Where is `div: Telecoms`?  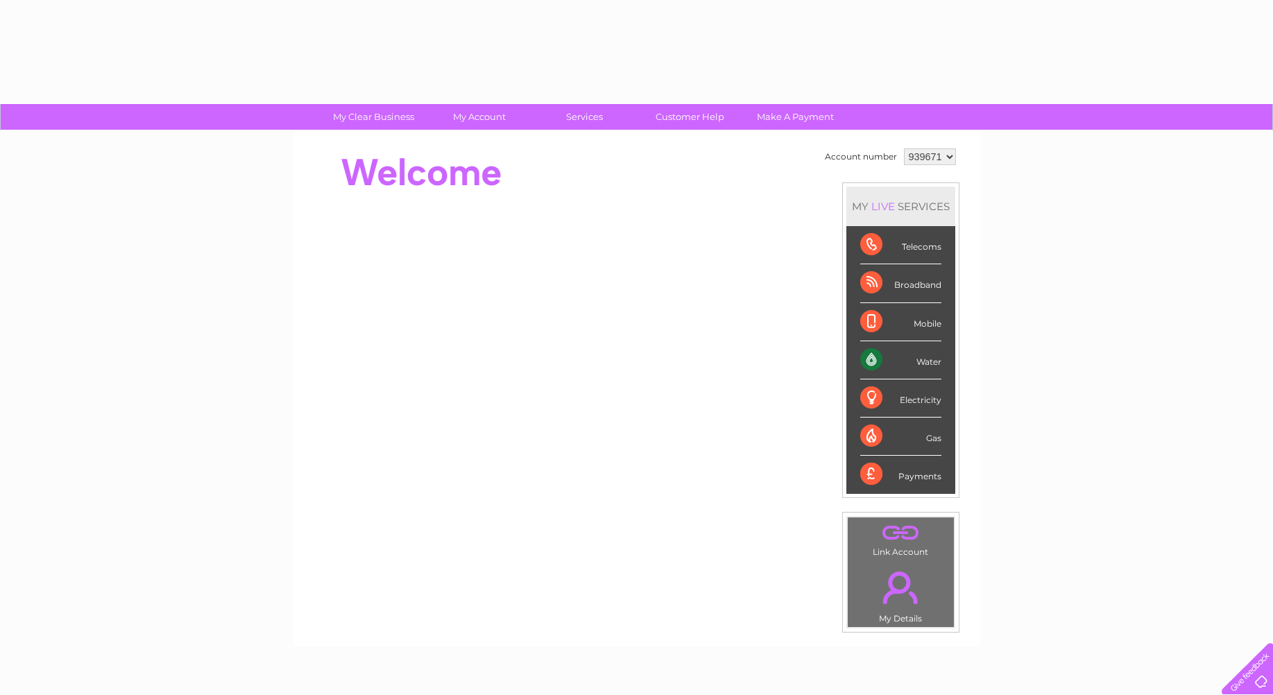 div: Telecoms is located at coordinates (901, 245).